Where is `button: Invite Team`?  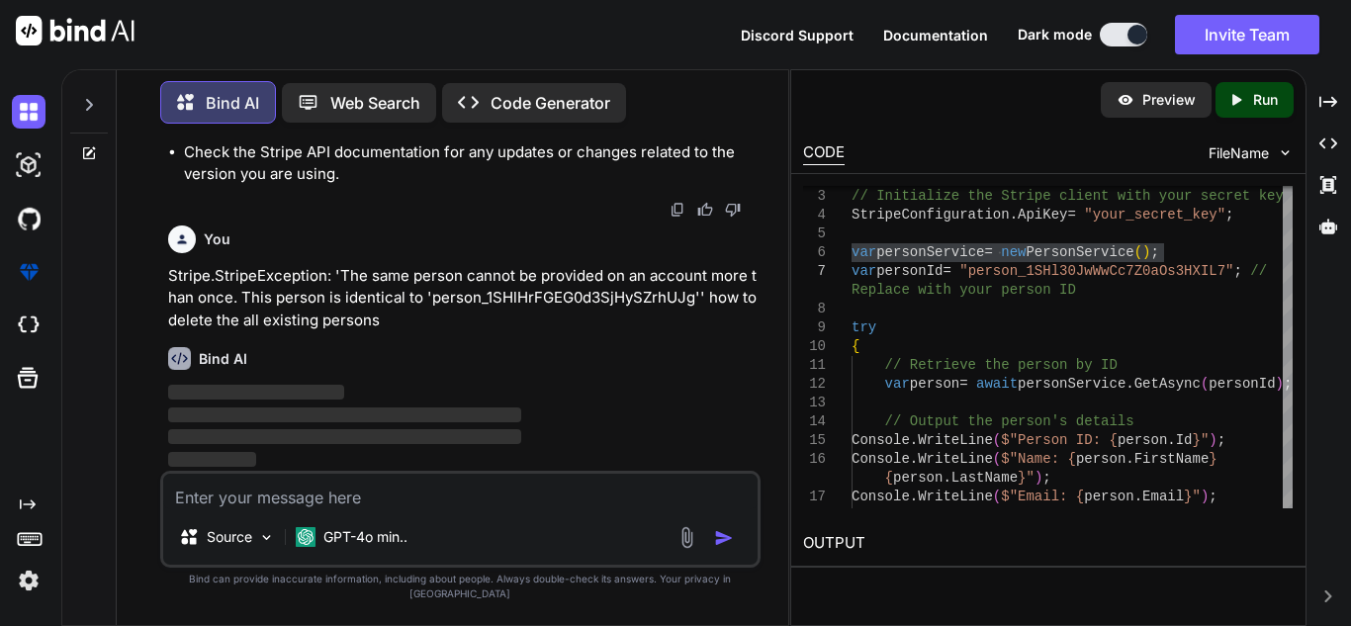
button: Invite Team is located at coordinates (1247, 35).